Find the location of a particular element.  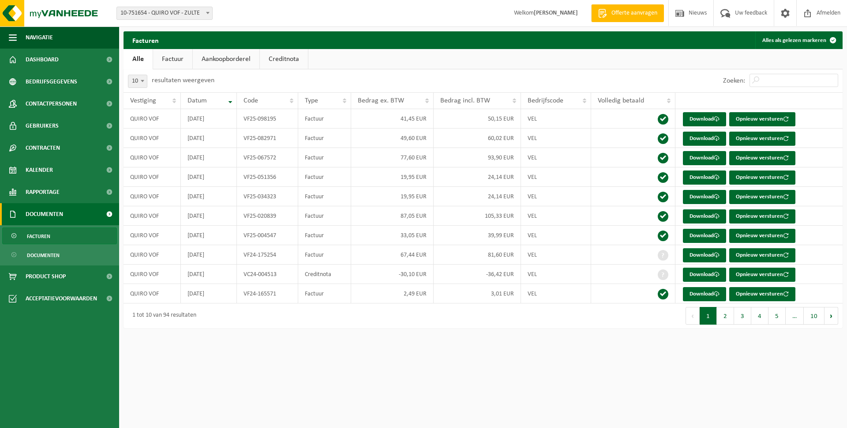

span: Volledig betaald is located at coordinates (621, 101).